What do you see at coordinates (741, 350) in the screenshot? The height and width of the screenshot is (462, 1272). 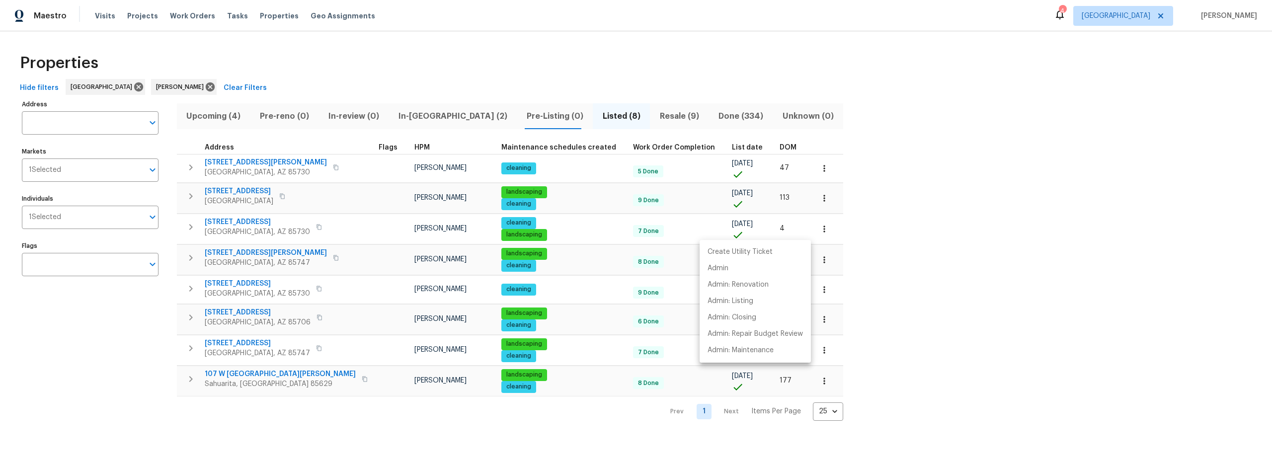 I see `p: Admin: Maintenance` at bounding box center [741, 350].